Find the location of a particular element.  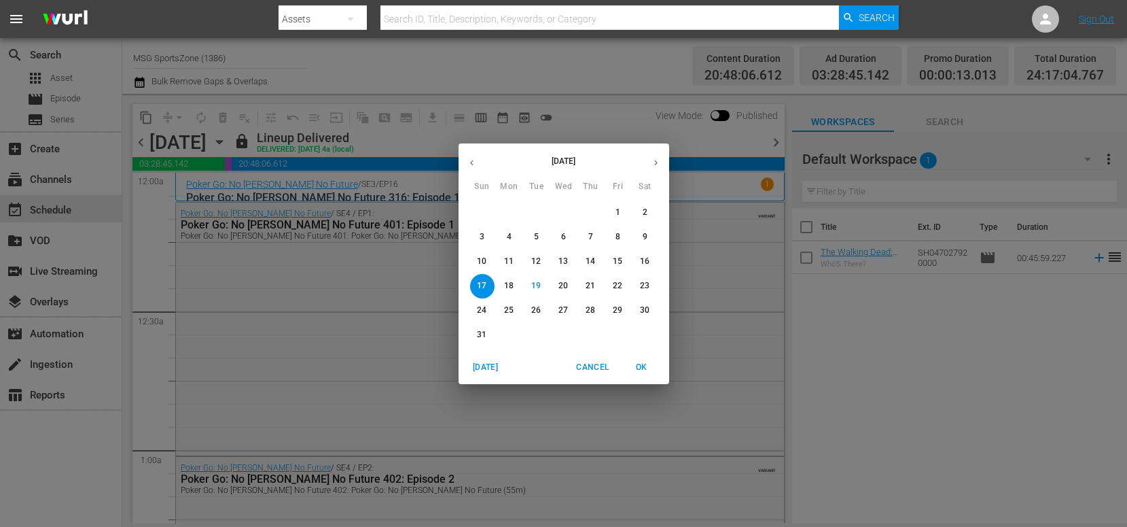

button: 16 is located at coordinates (646, 262).